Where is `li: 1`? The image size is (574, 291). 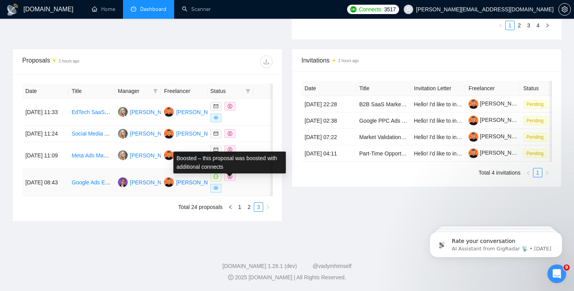
li: 1 is located at coordinates (510, 25).